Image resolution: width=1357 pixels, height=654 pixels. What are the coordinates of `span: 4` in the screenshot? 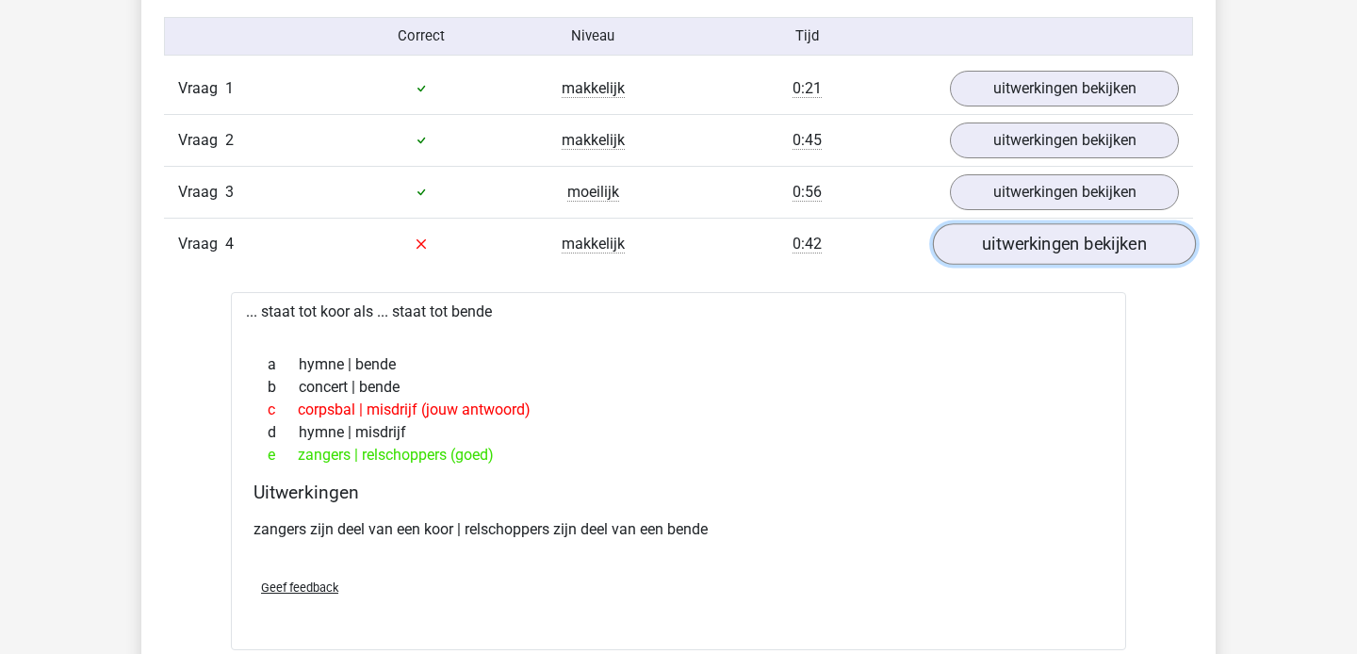 It's located at (229, 243).